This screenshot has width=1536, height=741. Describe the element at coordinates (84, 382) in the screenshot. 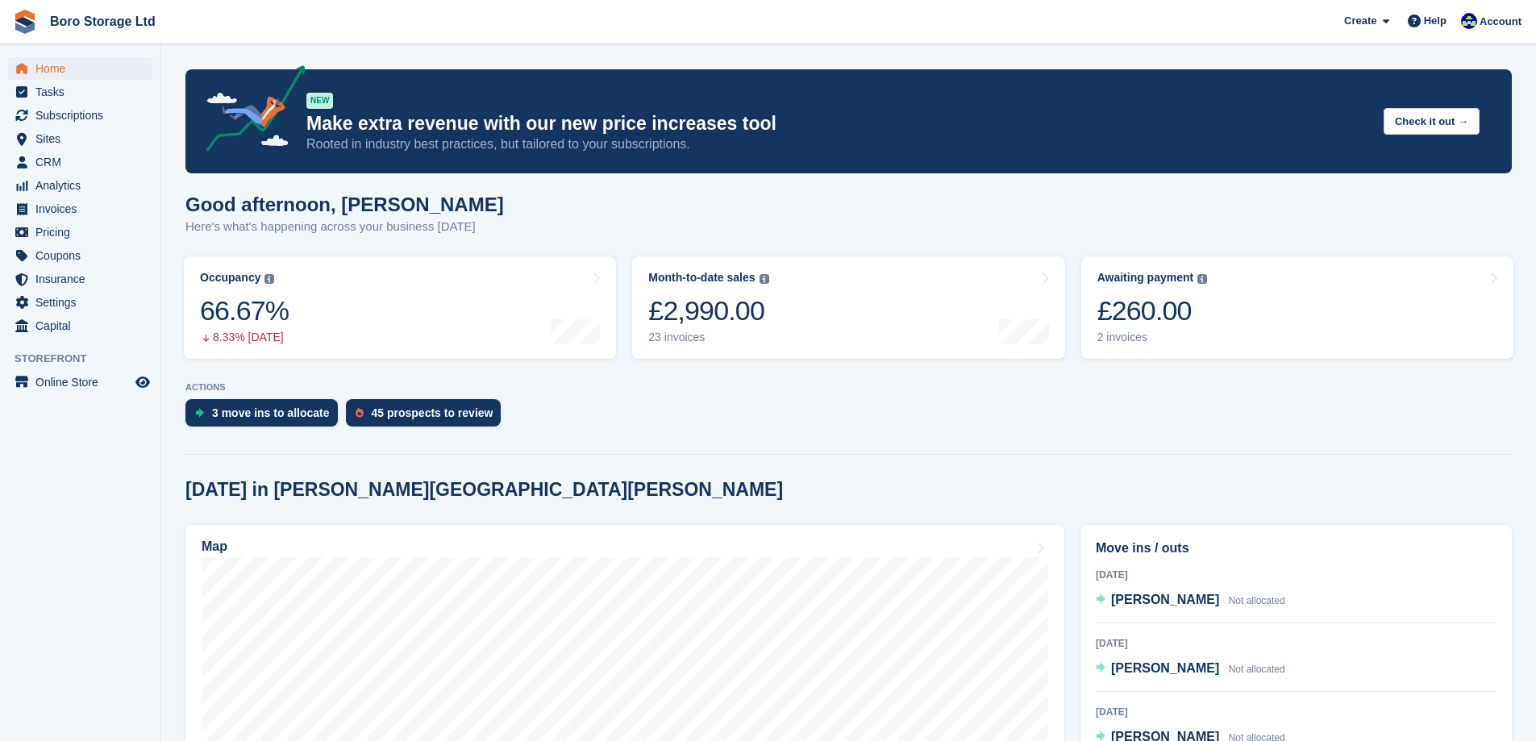

I see `span: Online Store` at that location.